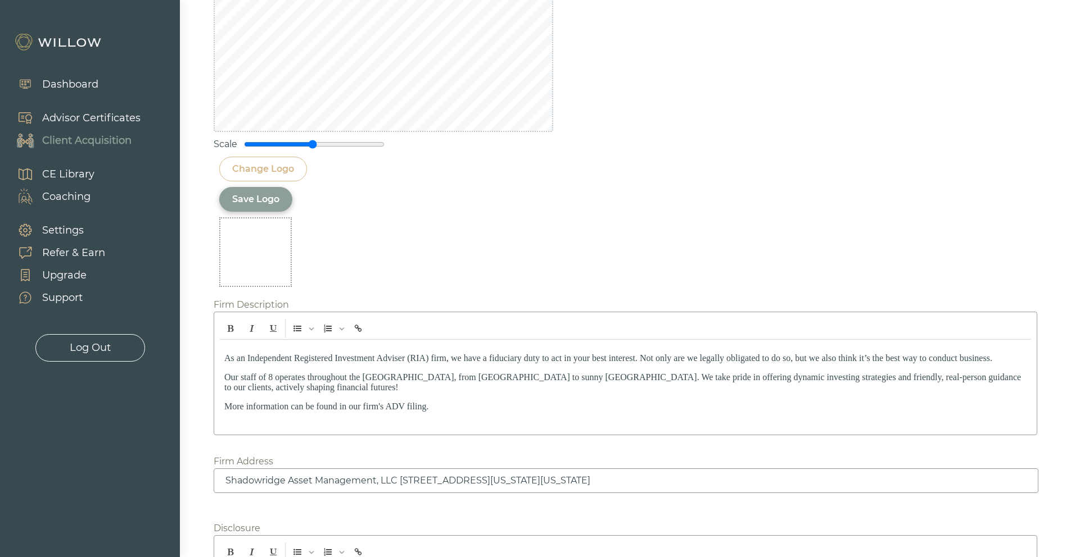 This screenshot has height=557, width=1071. Describe the element at coordinates (73, 118) in the screenshot. I see `a: Advisor Certificates` at that location.